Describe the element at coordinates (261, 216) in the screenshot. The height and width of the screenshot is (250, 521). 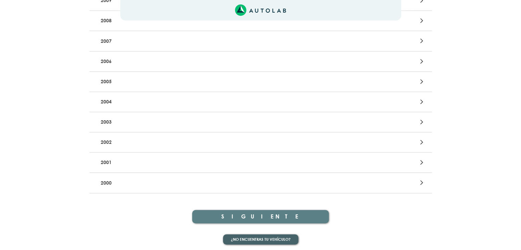
I see `button: SIGUIENTE` at that location.